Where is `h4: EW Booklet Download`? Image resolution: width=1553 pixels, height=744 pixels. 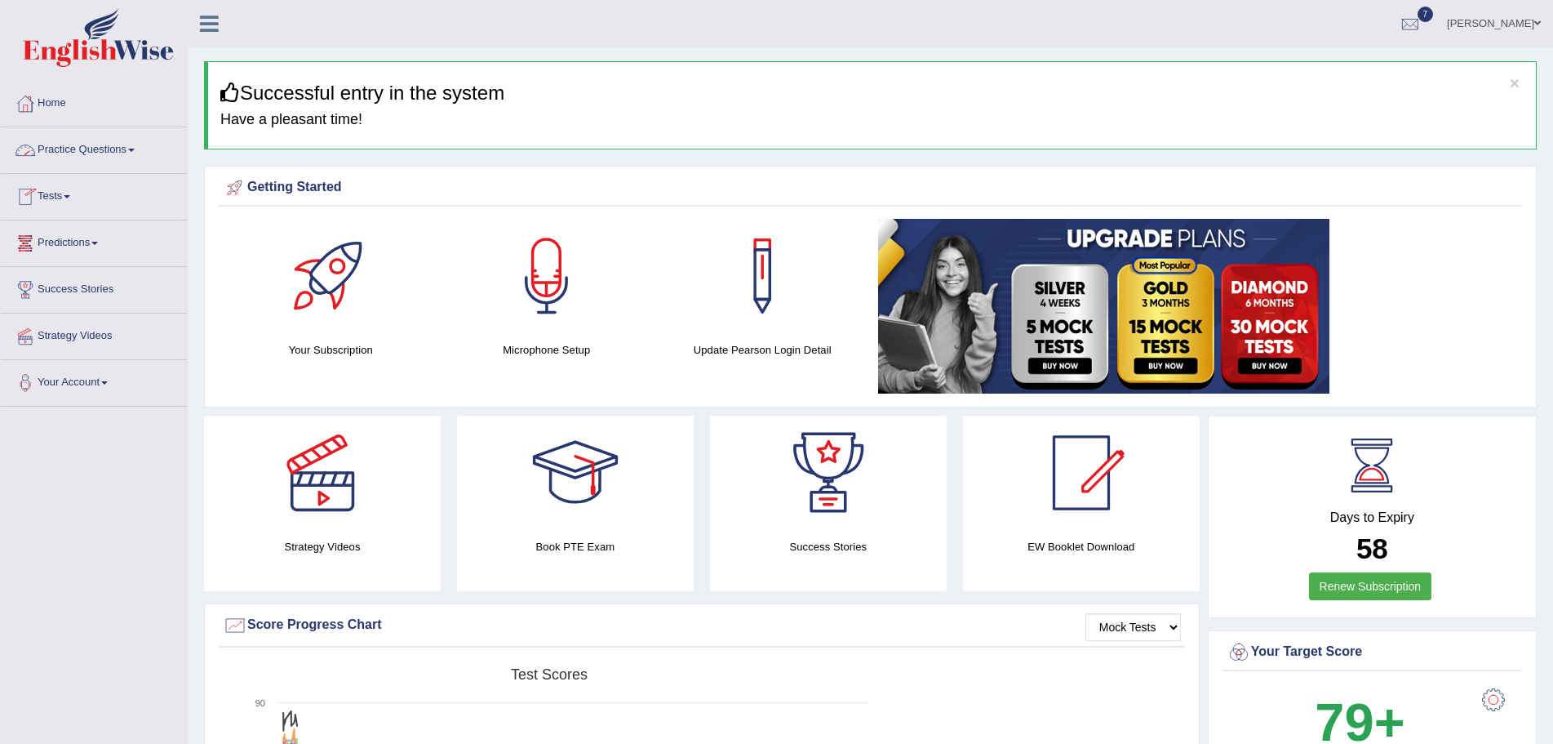 h4: EW Booklet Download is located at coordinates (1081, 546).